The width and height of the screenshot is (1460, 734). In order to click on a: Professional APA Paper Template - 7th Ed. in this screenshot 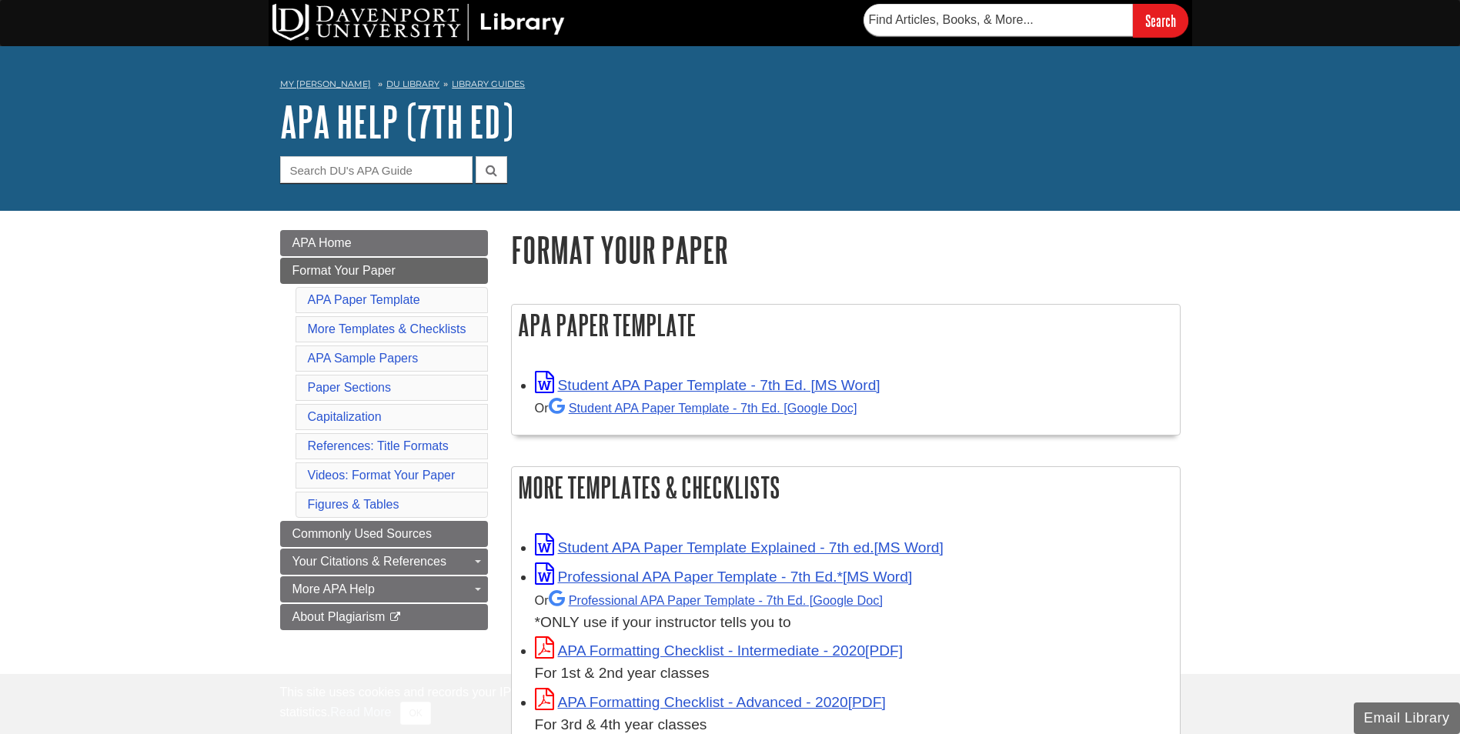, I will do `click(716, 600)`.